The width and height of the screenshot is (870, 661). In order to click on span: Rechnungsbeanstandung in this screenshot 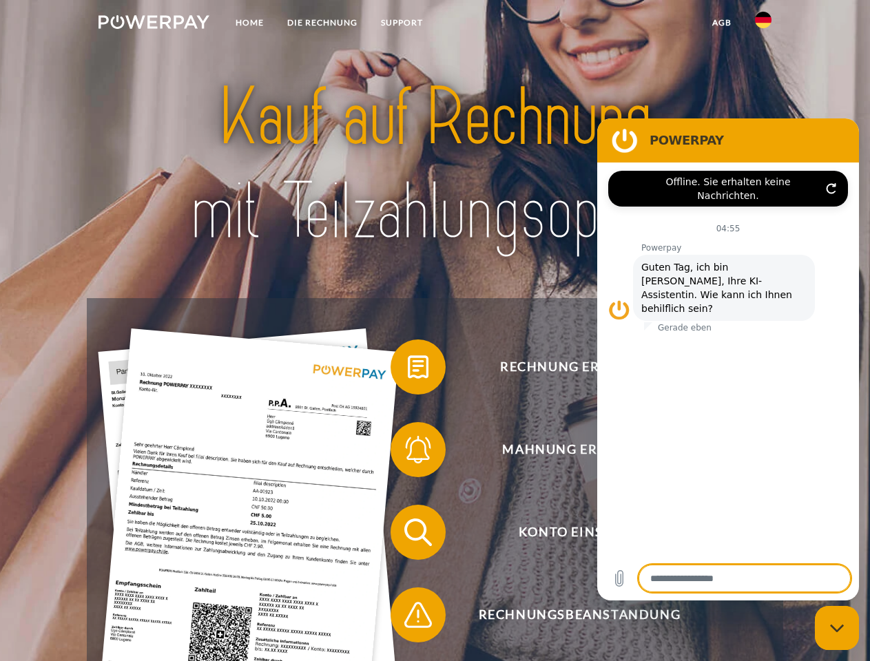, I will do `click(579, 615)`.